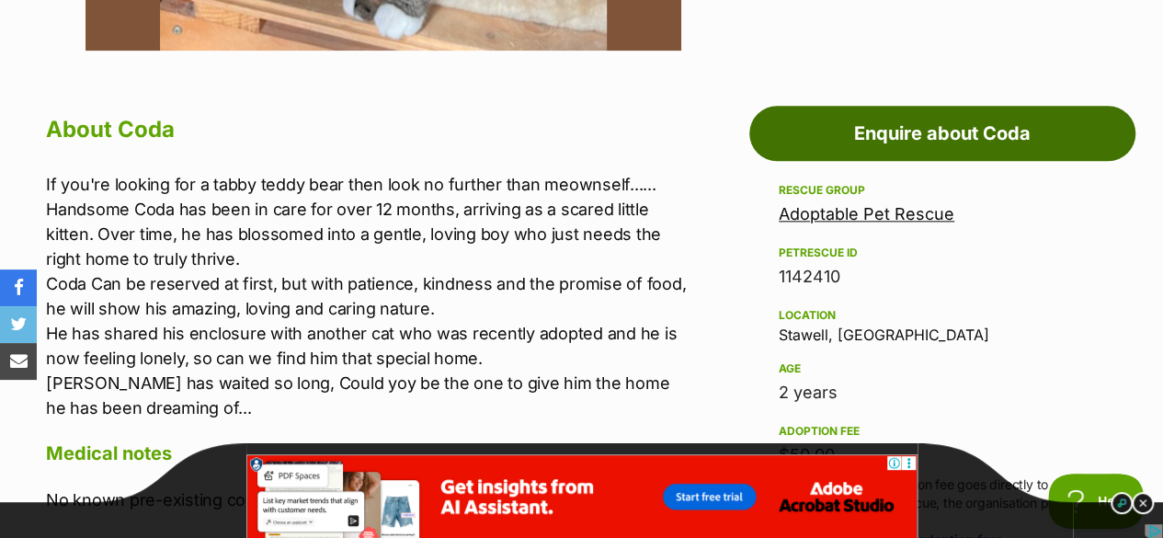 This screenshot has width=1163, height=538. Describe the element at coordinates (582, 54) in the screenshot. I see `a: Click to learn more` at that location.